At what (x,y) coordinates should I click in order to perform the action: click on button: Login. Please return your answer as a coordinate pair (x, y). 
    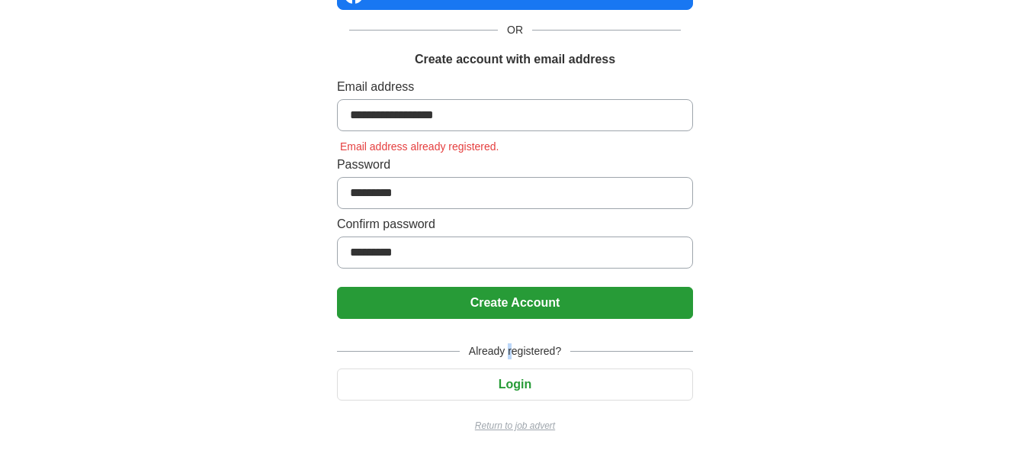
    Looking at the image, I should click on (514, 384).